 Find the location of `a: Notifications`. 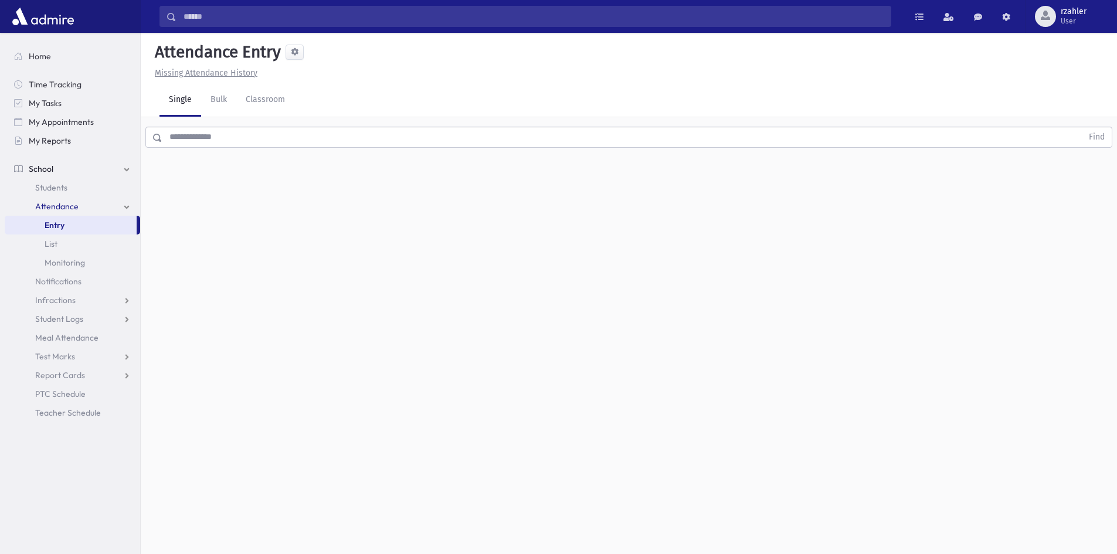

a: Notifications is located at coordinates (72, 282).